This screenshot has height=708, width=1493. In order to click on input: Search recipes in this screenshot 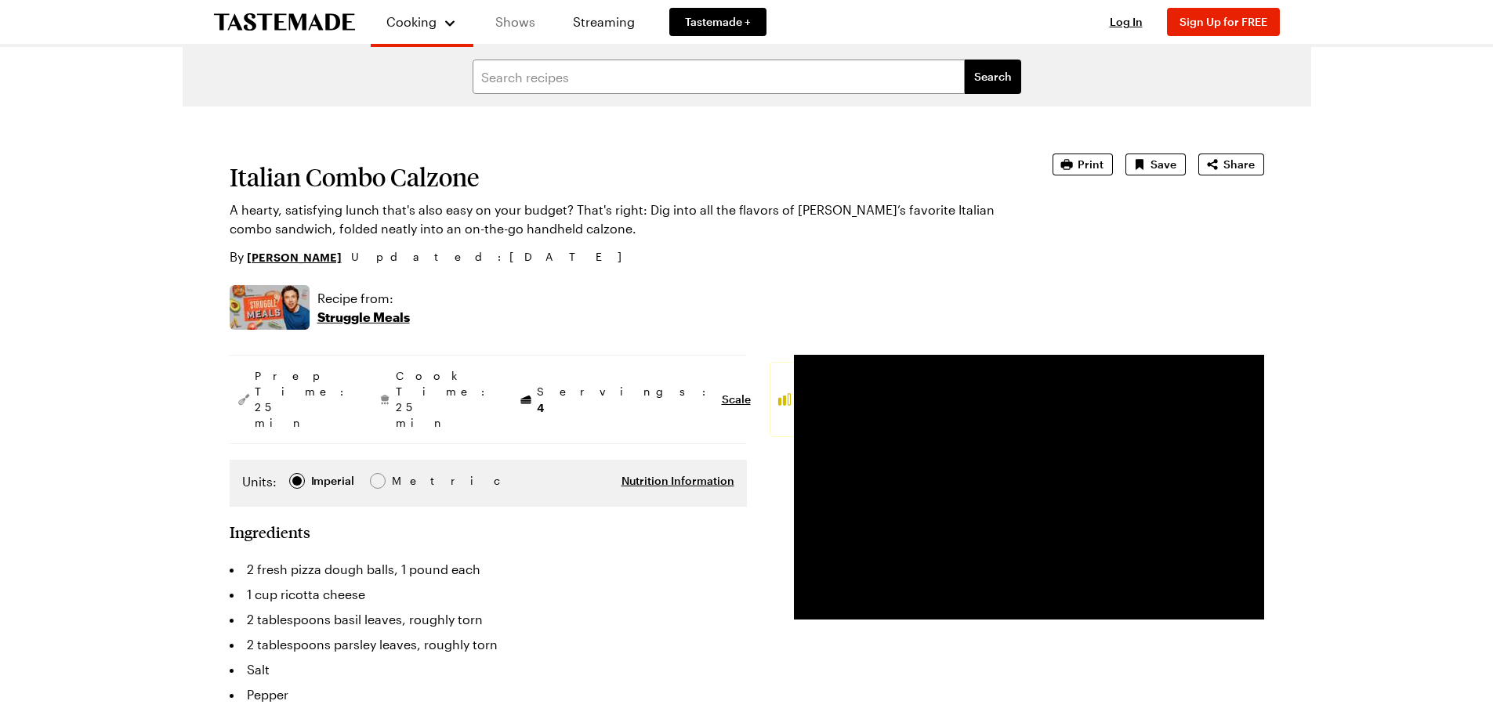, I will do `click(719, 77)`.